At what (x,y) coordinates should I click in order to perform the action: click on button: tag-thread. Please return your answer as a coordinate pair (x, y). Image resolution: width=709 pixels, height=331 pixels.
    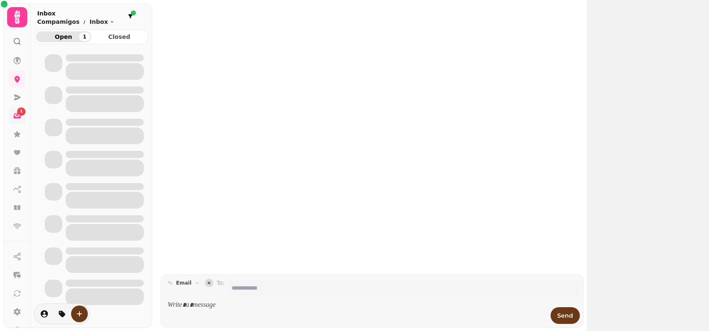
    Looking at the image, I should click on (62, 314).